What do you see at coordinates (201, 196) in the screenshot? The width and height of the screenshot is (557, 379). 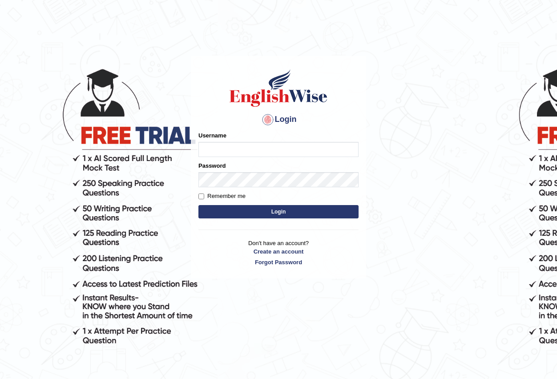 I see `input: Remember me` at bounding box center [201, 196].